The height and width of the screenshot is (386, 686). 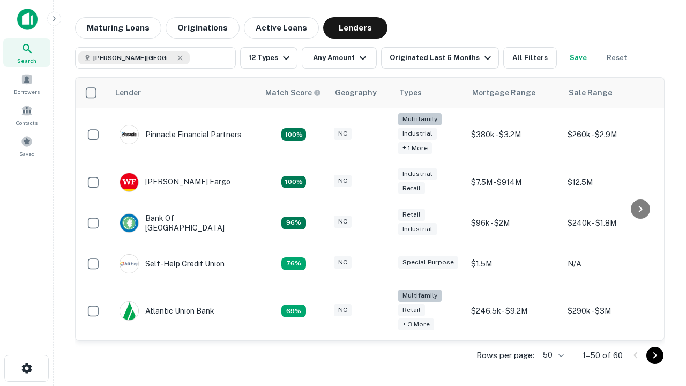 What do you see at coordinates (610, 182) in the screenshot?
I see `td: $12.5M` at bounding box center [610, 182].